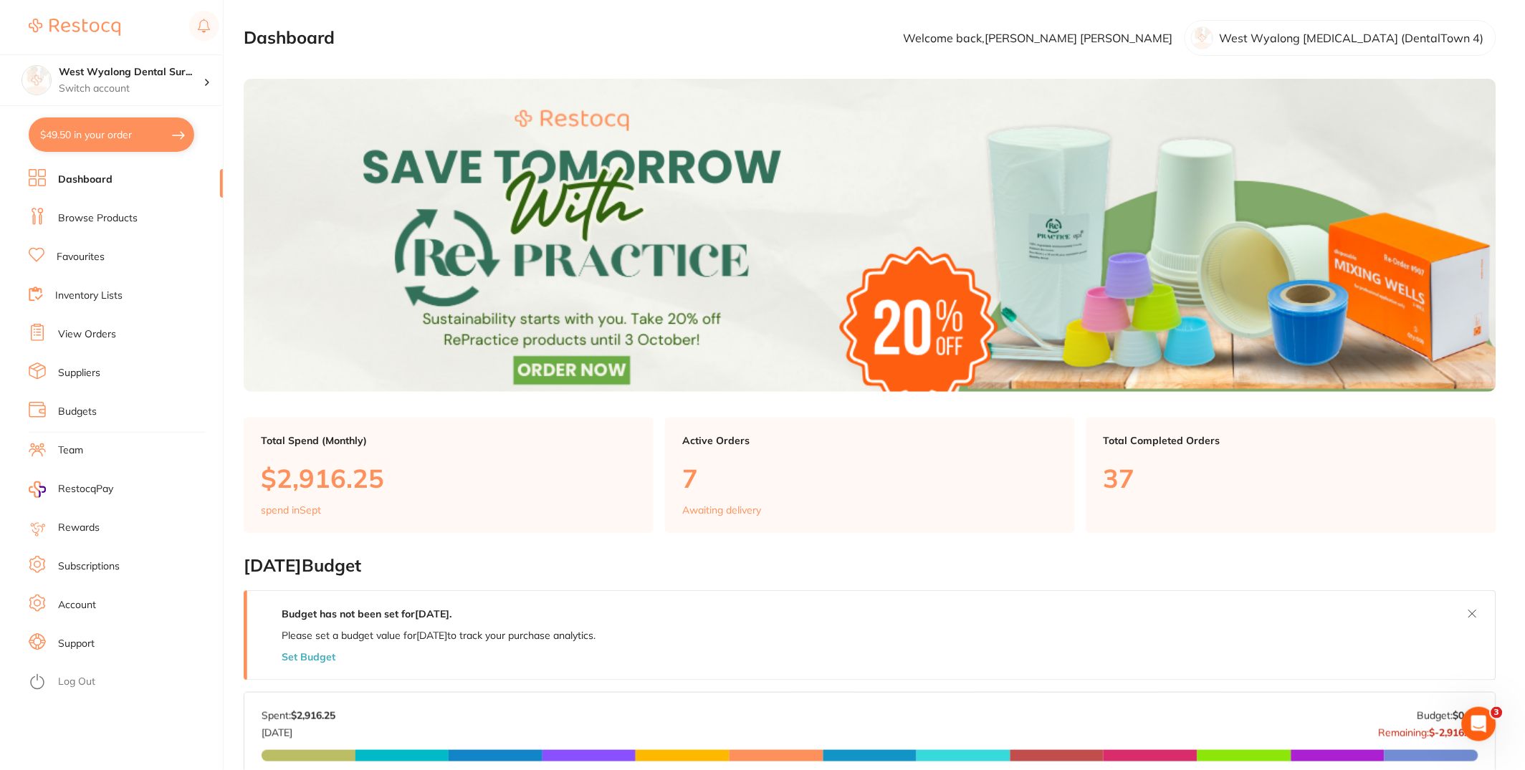 This screenshot has height=770, width=1525. What do you see at coordinates (77, 682) in the screenshot?
I see `a: Log Out` at bounding box center [77, 682].